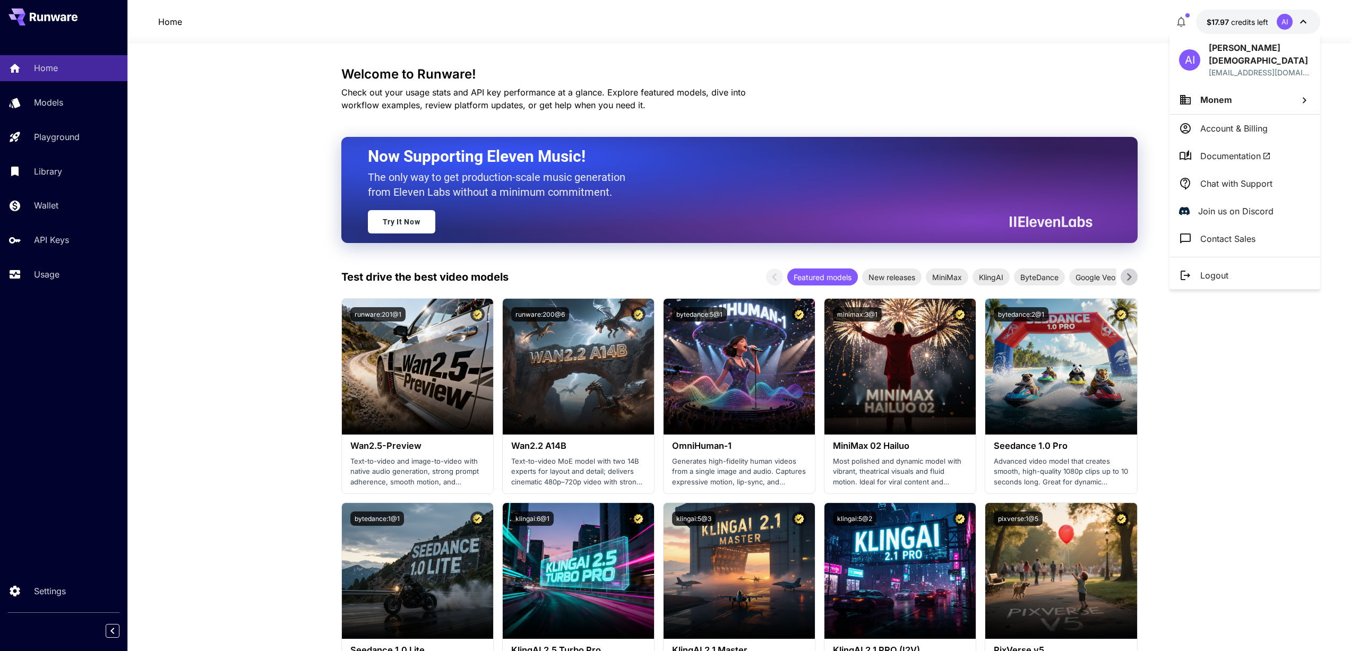  I want to click on div: AI, so click(1190, 60).